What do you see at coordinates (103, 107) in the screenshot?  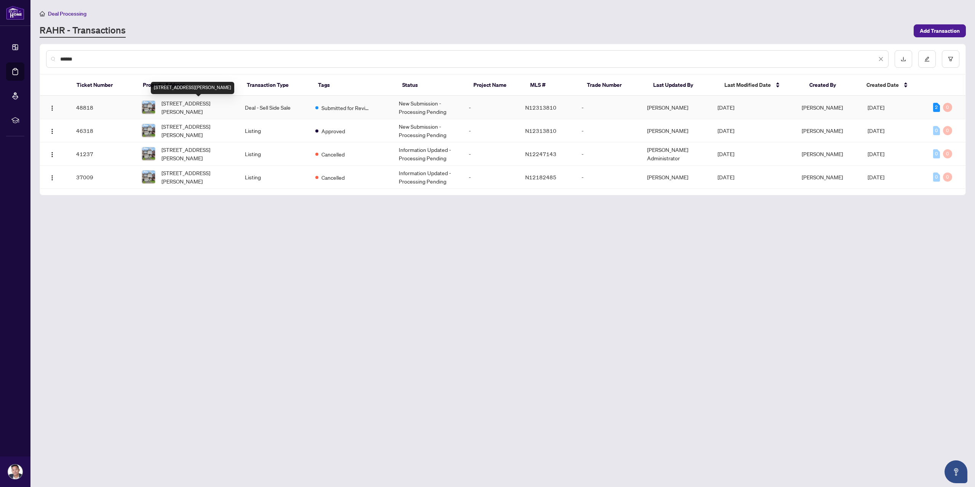 I see `td: 48818` at bounding box center [103, 107].